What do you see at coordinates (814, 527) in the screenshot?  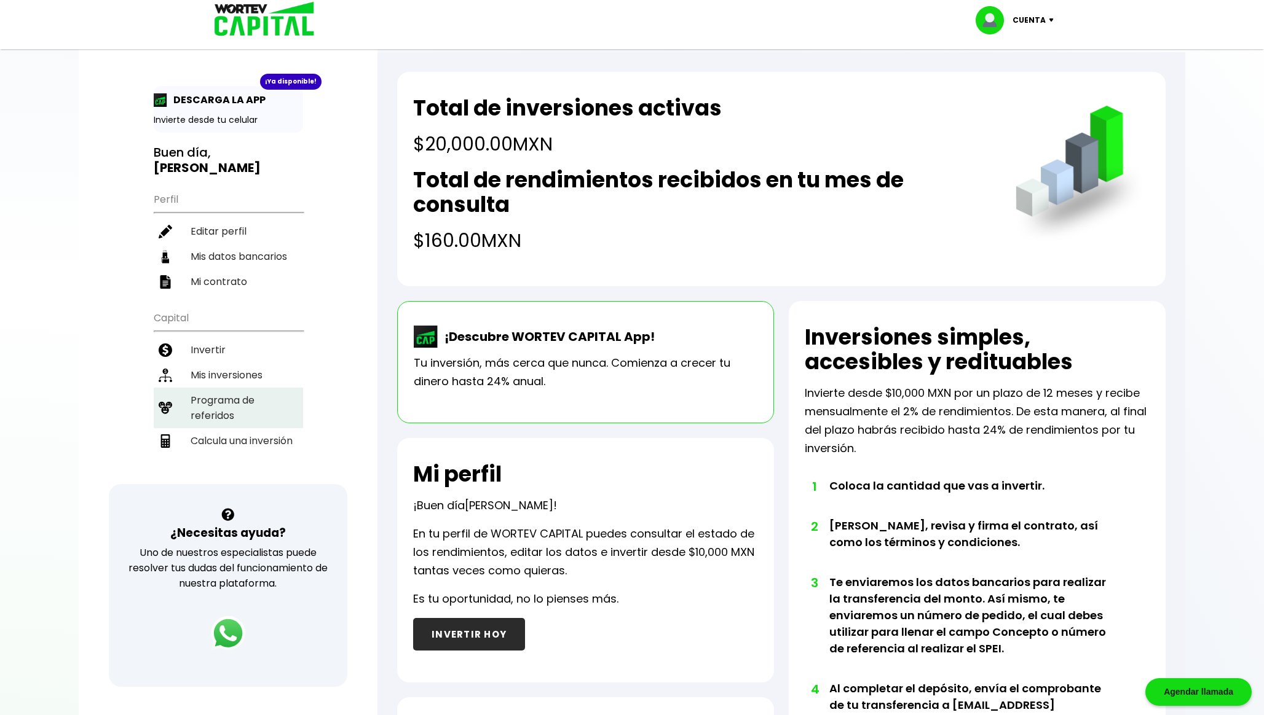 I see `span: 2` at bounding box center [814, 527].